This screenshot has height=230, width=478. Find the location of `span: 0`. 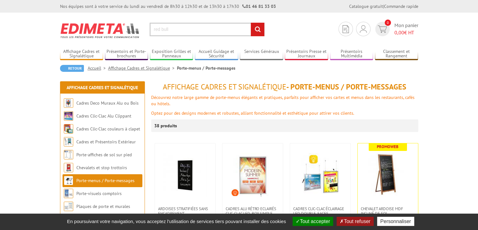

span: 0 is located at coordinates (388, 23).